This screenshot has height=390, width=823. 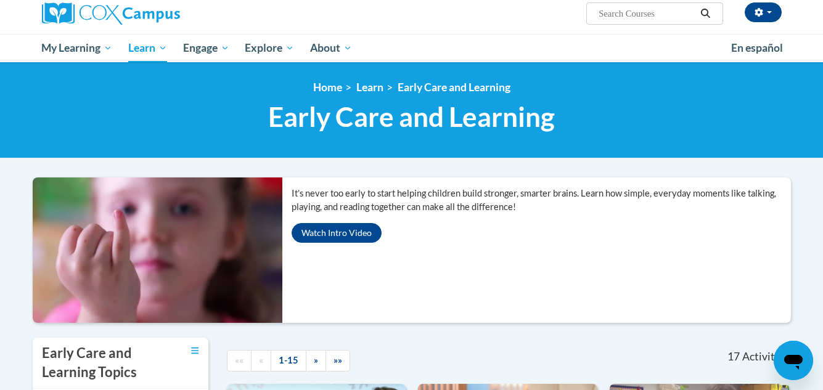 I want to click on button: Account Settings, so click(x=763, y=12).